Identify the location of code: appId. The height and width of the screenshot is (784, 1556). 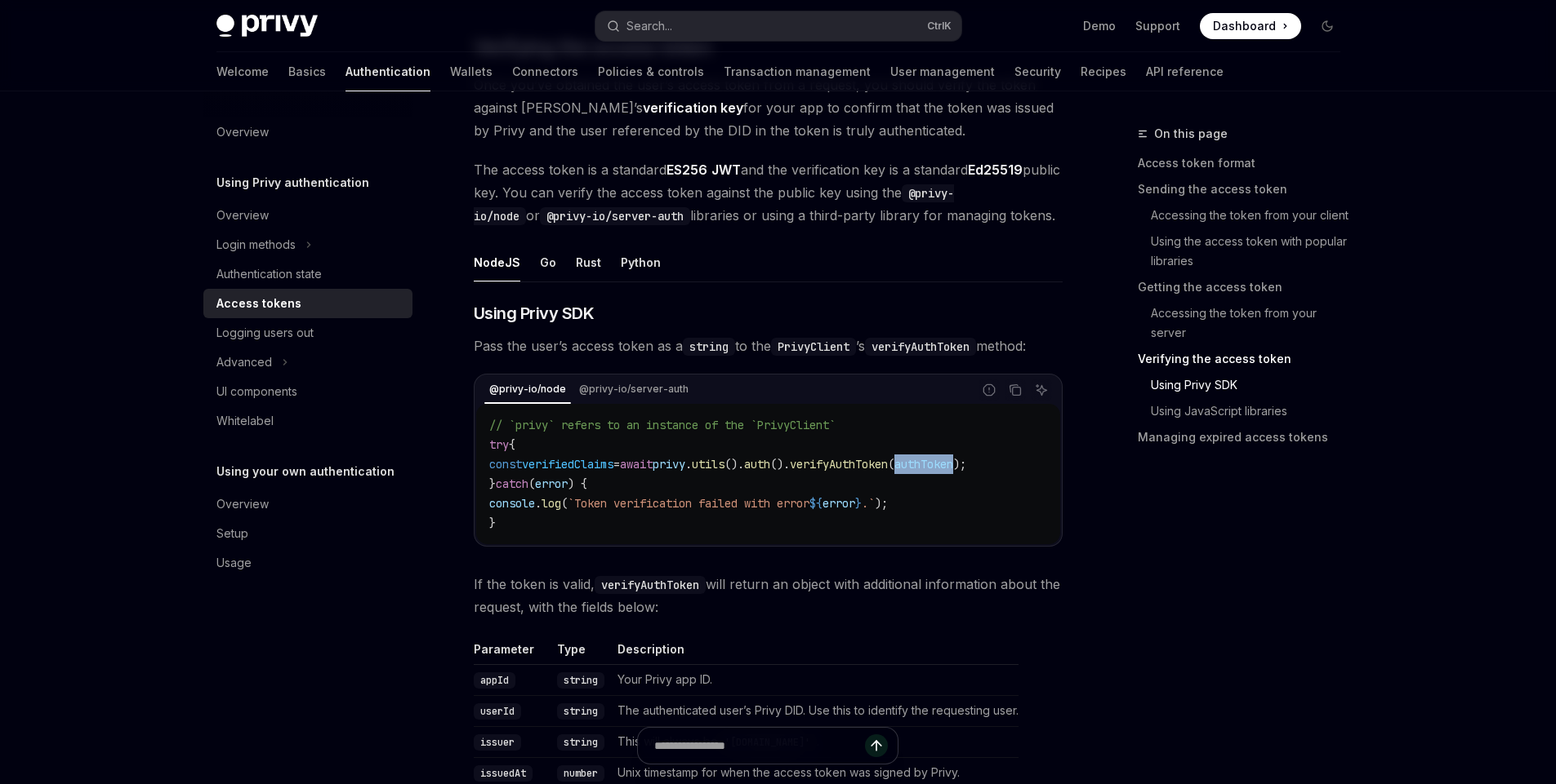
(494, 681).